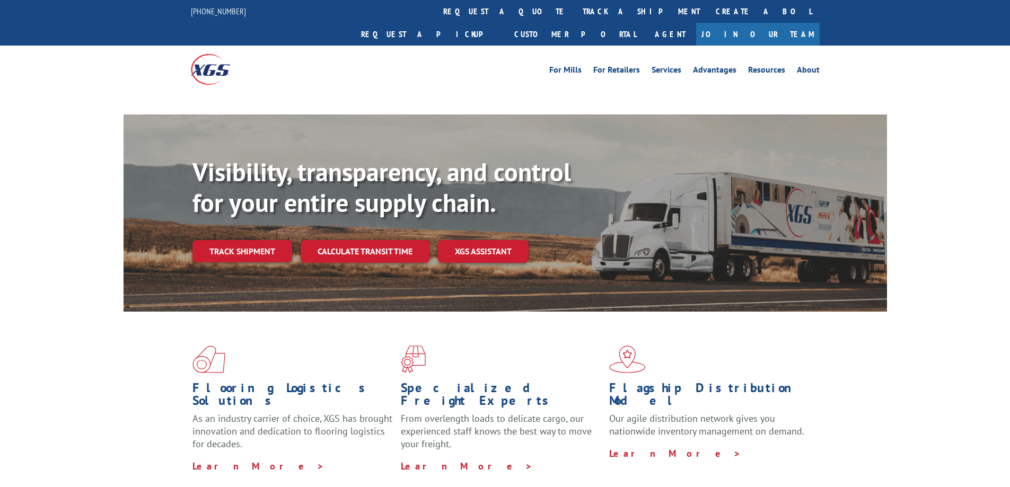  What do you see at coordinates (670, 34) in the screenshot?
I see `a: Agent` at bounding box center [670, 34].